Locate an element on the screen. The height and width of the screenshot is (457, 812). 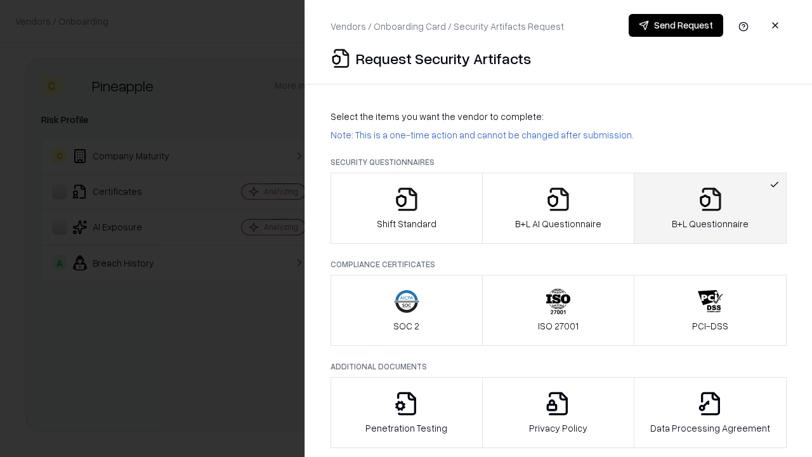
button: B+L Questionnaire is located at coordinates (710, 208).